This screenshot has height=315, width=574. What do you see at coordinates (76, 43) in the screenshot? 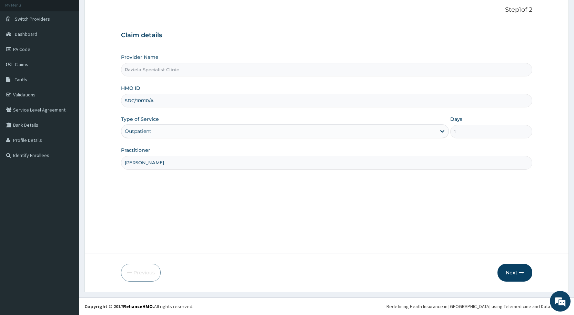
I see `div: Chat with us now` at bounding box center [76, 43].